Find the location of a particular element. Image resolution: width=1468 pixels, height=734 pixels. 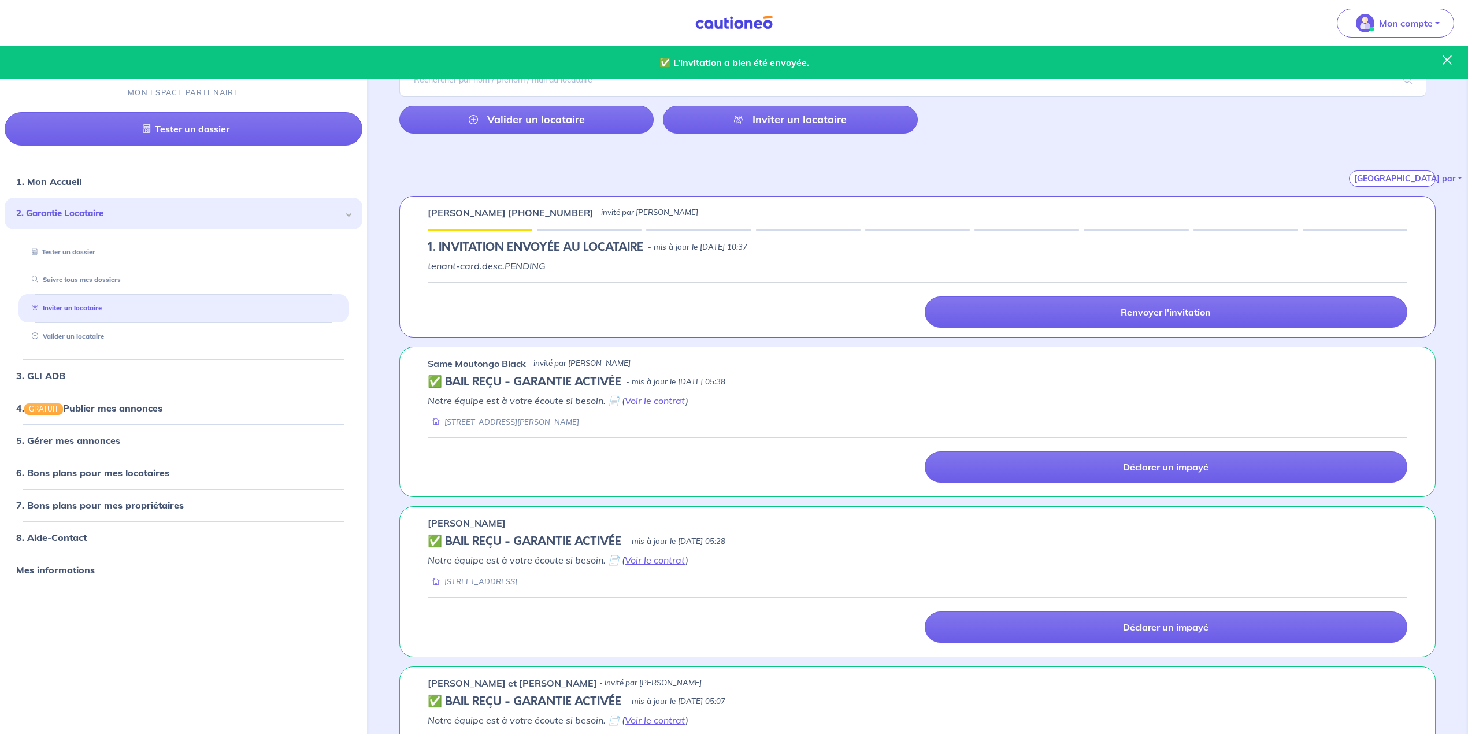

div: Valider un locataire is located at coordinates (183, 336).